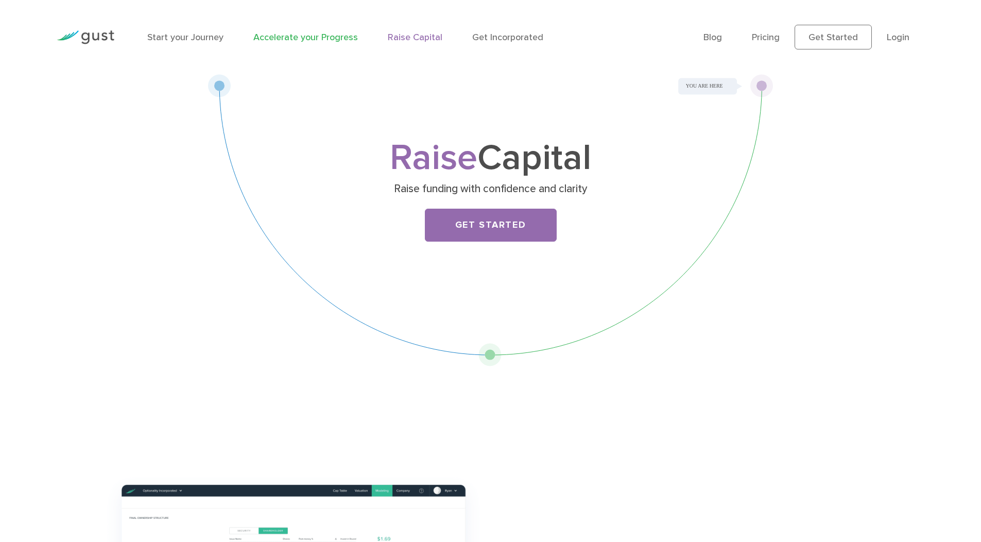 The width and height of the screenshot is (981, 542). What do you see at coordinates (508, 37) in the screenshot?
I see `a: Get Incorporated` at bounding box center [508, 37].